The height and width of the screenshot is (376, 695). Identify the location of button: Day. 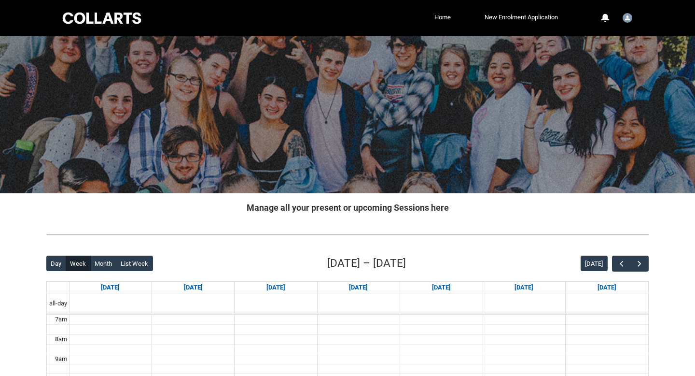
(56, 263).